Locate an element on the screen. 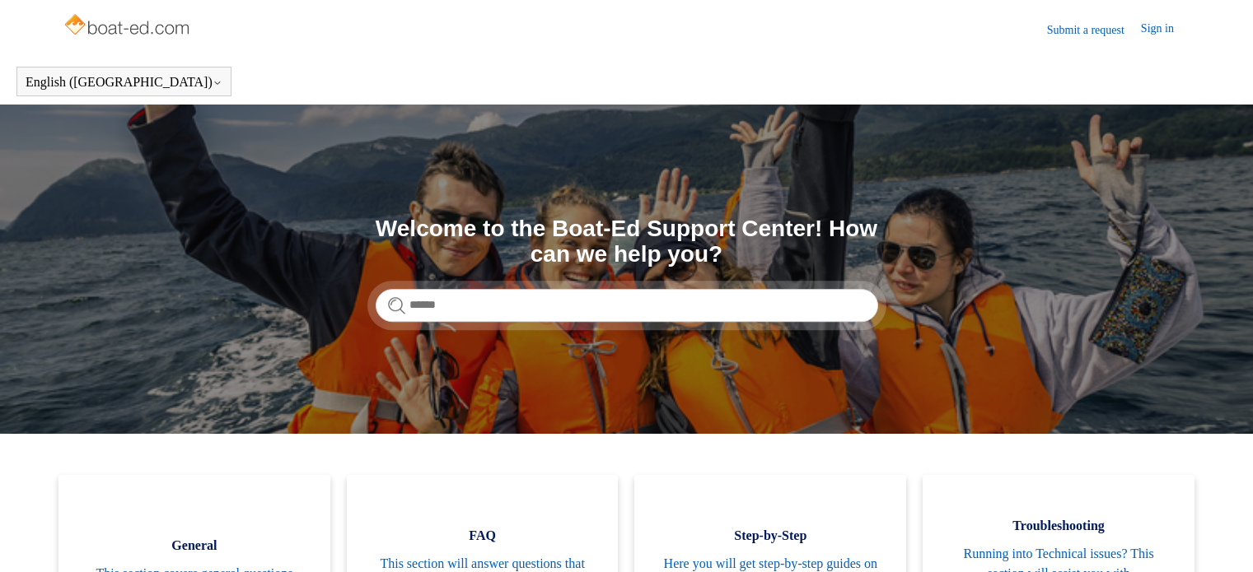 Image resolution: width=1253 pixels, height=572 pixels. span: FAQ is located at coordinates (483, 536).